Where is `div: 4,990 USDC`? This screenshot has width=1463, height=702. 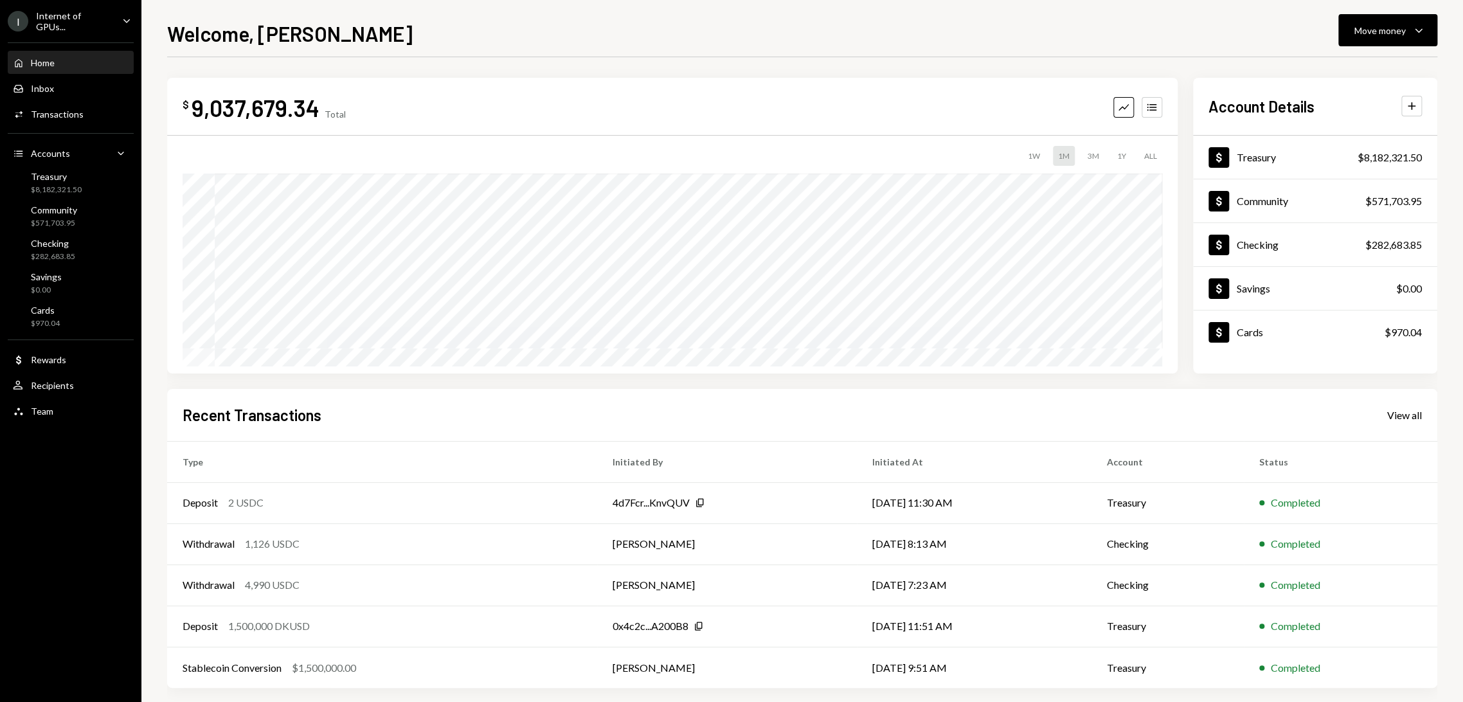 div: 4,990 USDC is located at coordinates (272, 585).